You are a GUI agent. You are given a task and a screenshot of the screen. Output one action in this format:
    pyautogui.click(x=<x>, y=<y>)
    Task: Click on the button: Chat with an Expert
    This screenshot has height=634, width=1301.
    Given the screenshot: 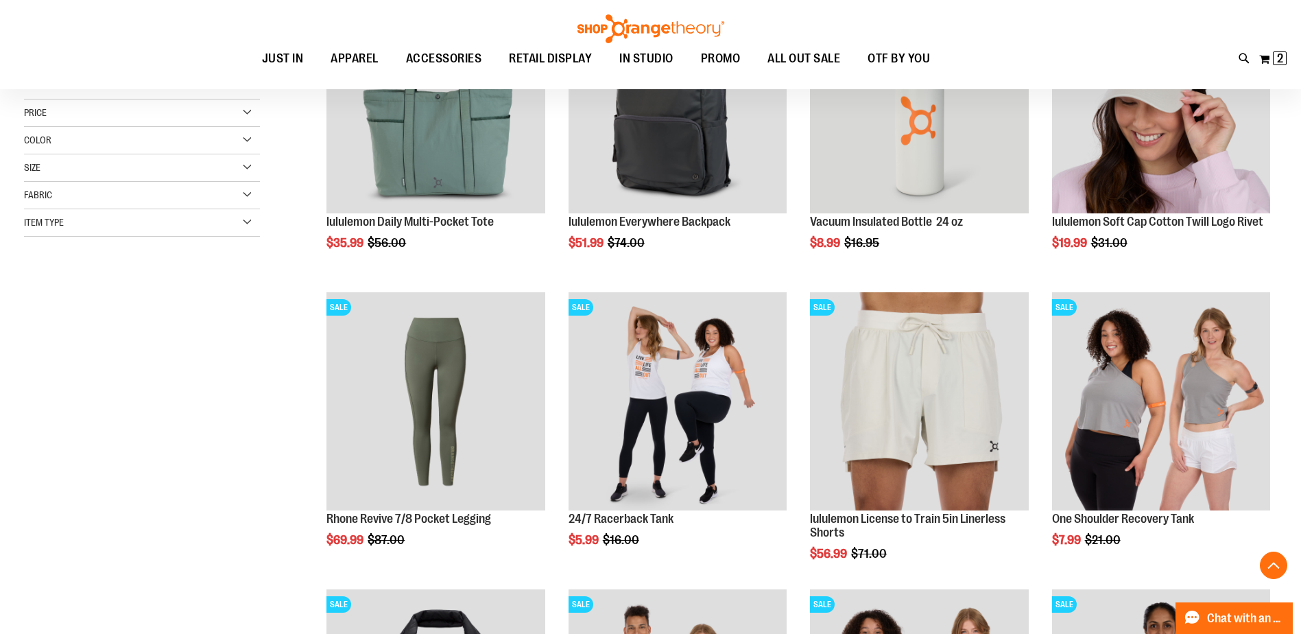 What is the action you would take?
    pyautogui.click(x=1235, y=618)
    